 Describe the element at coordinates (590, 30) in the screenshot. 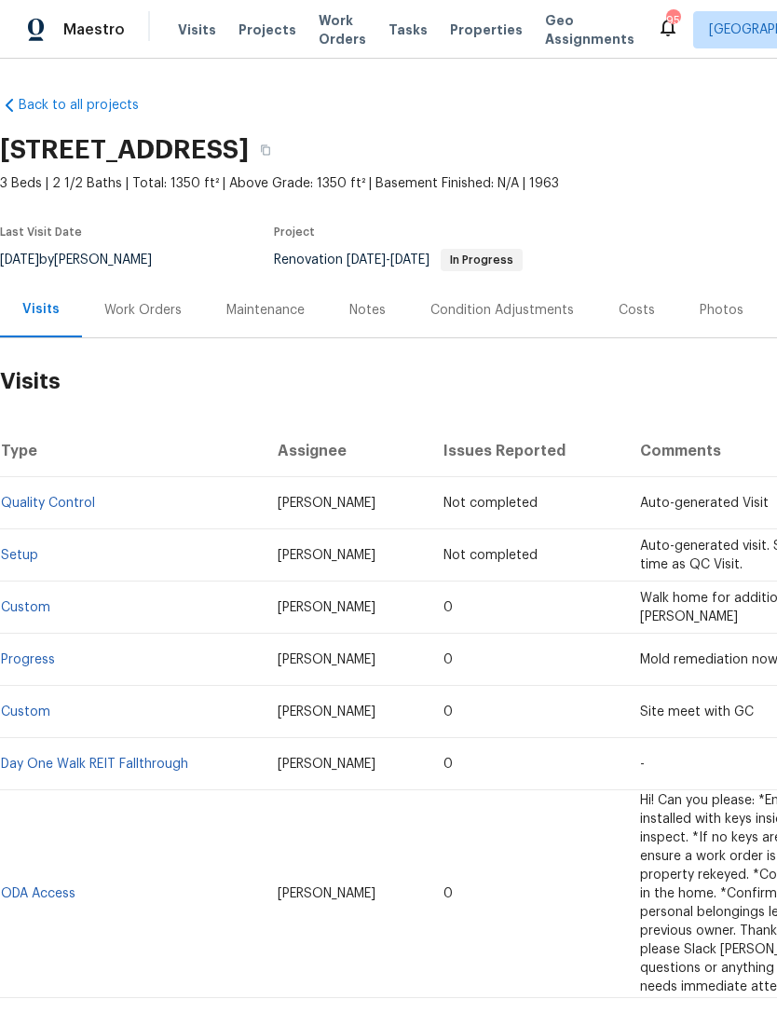

I see `span: Geo Assignments` at that location.